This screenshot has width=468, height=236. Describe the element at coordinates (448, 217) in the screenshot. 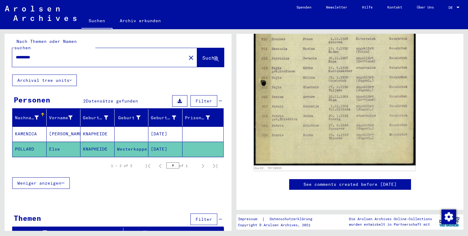

I see `div: Zustimmung ändern` at that location.